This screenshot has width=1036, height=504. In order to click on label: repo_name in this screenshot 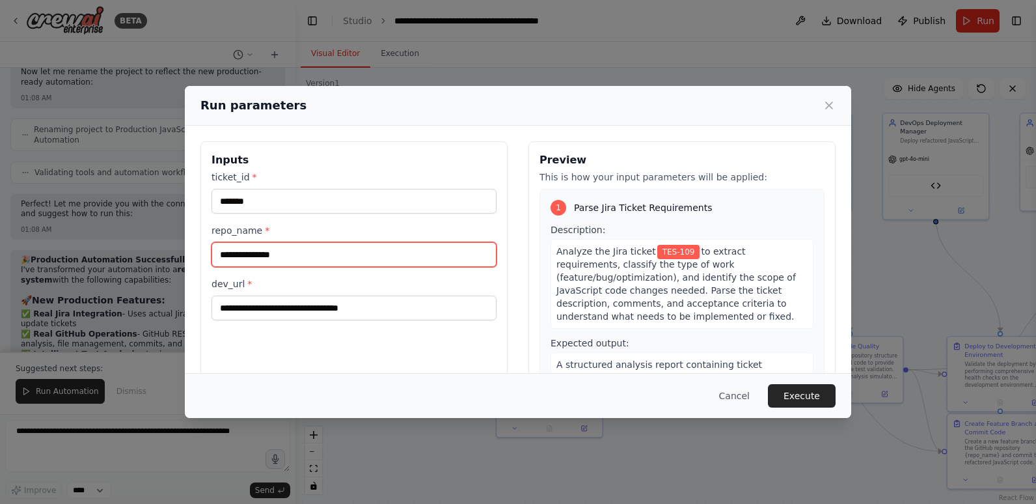, I will do `click(354, 230)`.